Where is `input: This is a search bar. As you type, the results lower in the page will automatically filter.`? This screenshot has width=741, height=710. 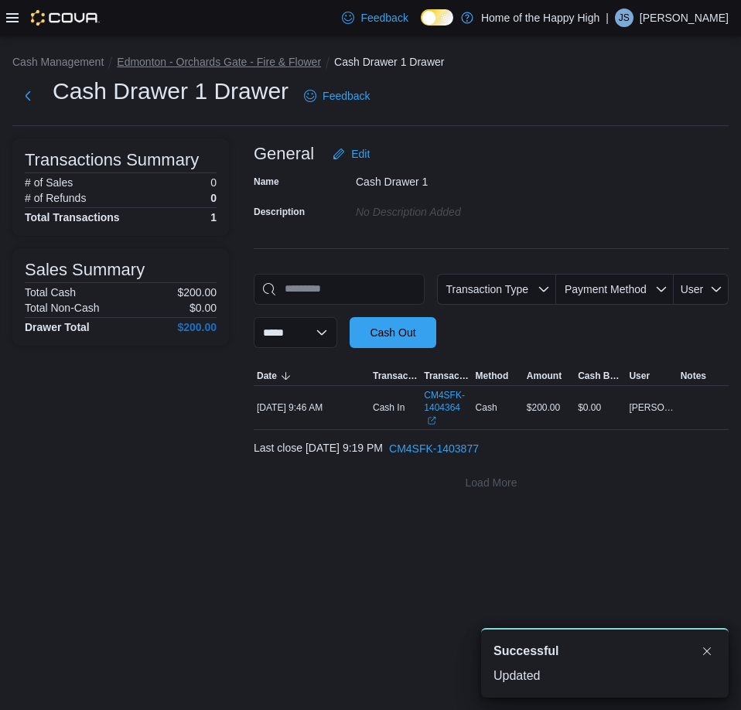 input: This is a search bar. As you type, the results lower in the page will automatically filter. is located at coordinates (339, 289).